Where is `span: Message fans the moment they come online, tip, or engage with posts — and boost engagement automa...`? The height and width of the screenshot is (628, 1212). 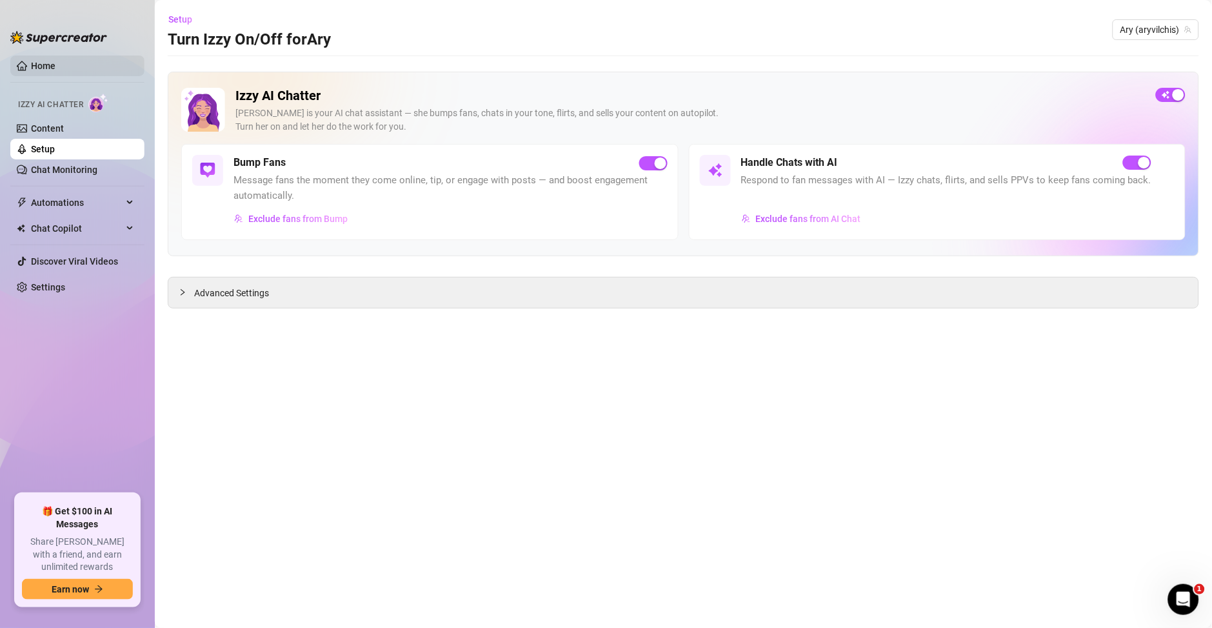
span: Message fans the moment they come online, tip, or engage with posts — and boost engagement automa... is located at coordinates (450, 188).